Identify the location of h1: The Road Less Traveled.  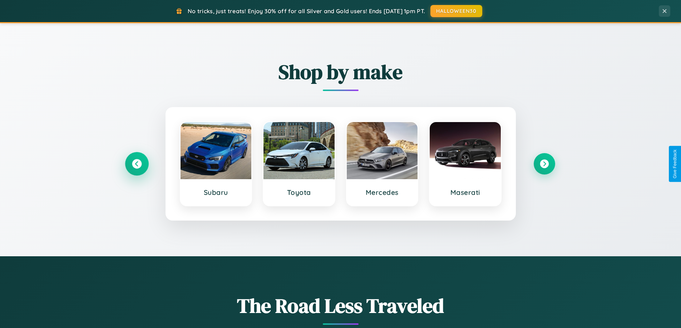
(341, 306).